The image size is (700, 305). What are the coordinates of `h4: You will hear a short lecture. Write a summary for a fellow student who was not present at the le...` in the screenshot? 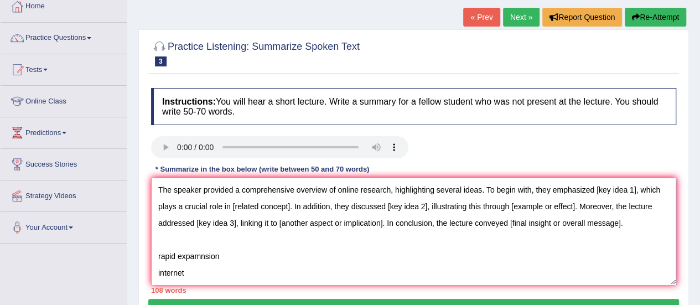 It's located at (413, 106).